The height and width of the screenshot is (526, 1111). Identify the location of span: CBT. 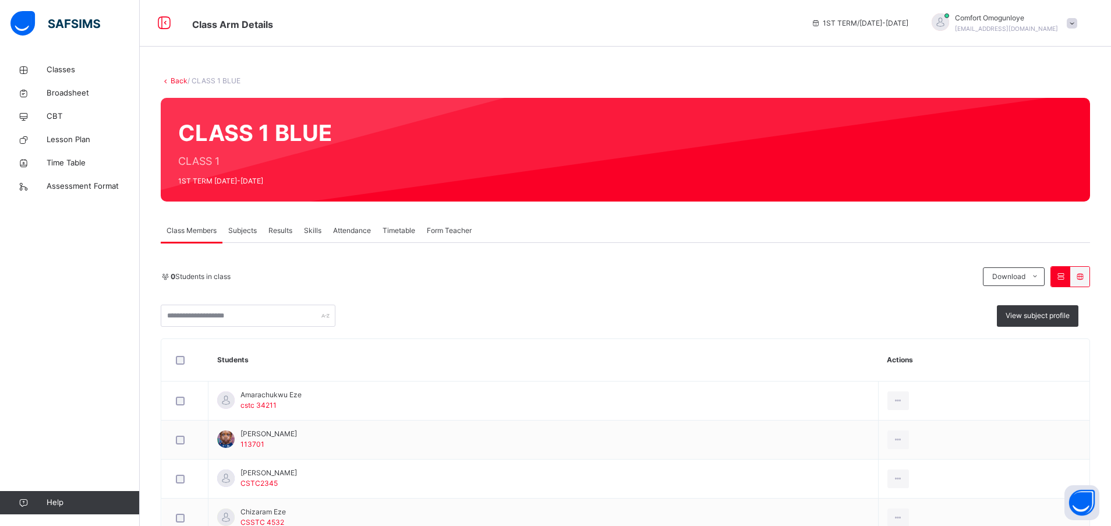
(93, 117).